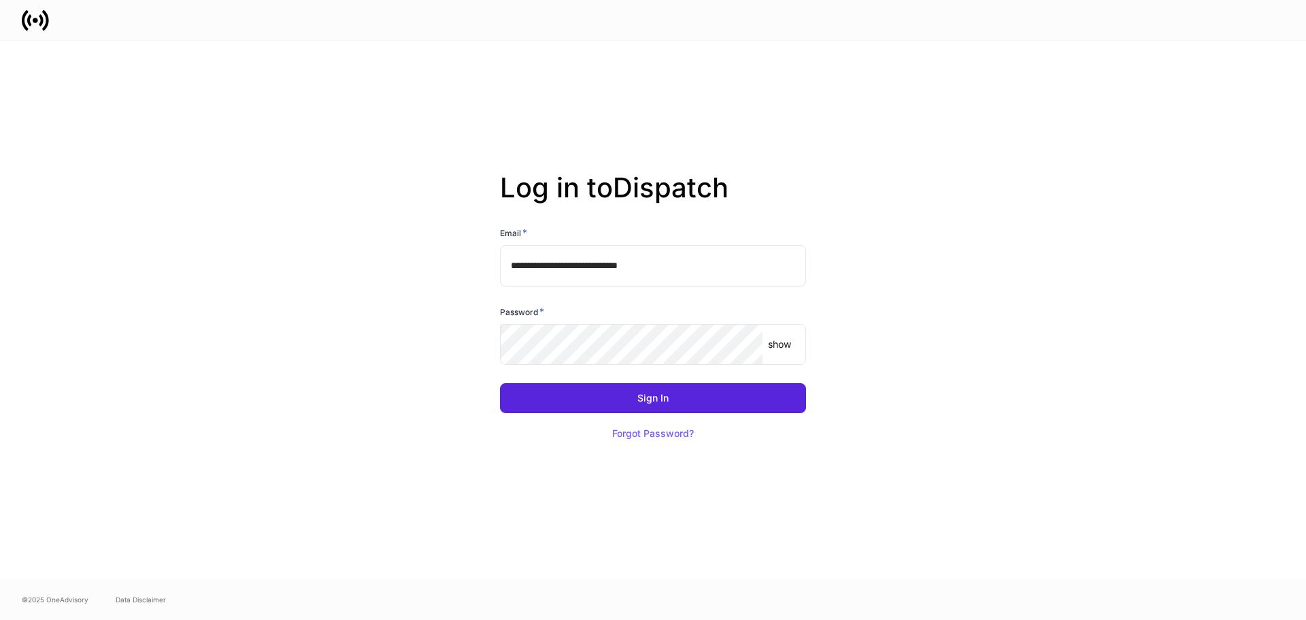  I want to click on button: Forgot Password?, so click(653, 433).